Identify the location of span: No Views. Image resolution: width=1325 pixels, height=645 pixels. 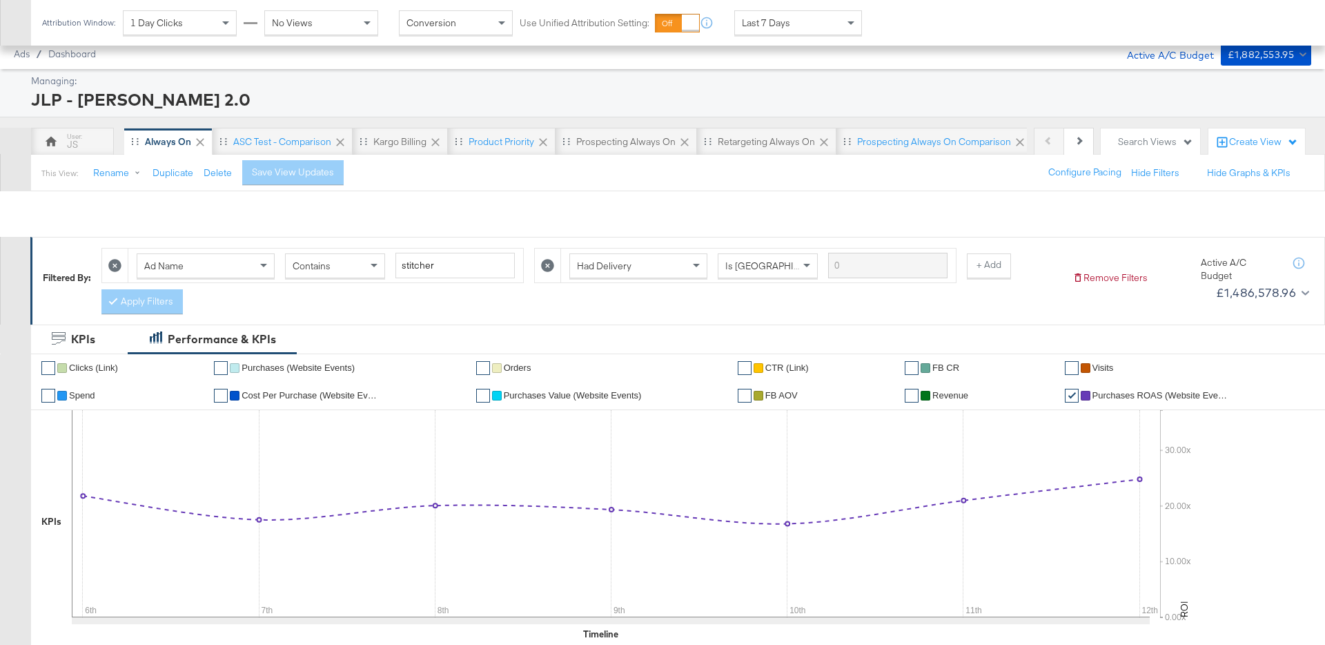
(292, 23).